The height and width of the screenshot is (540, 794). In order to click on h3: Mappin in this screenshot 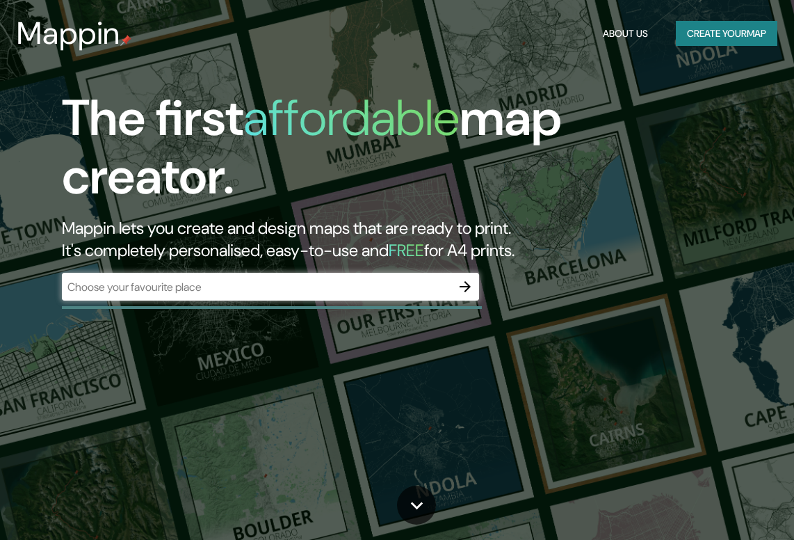, I will do `click(68, 33)`.